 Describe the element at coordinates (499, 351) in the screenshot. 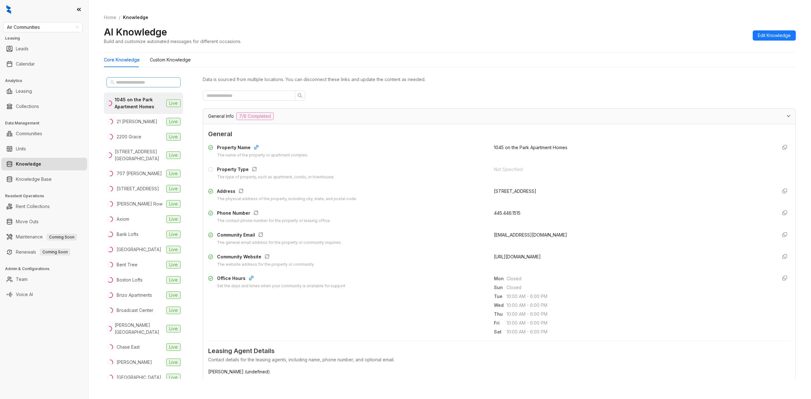

I see `span: Leasing Agent Details` at that location.